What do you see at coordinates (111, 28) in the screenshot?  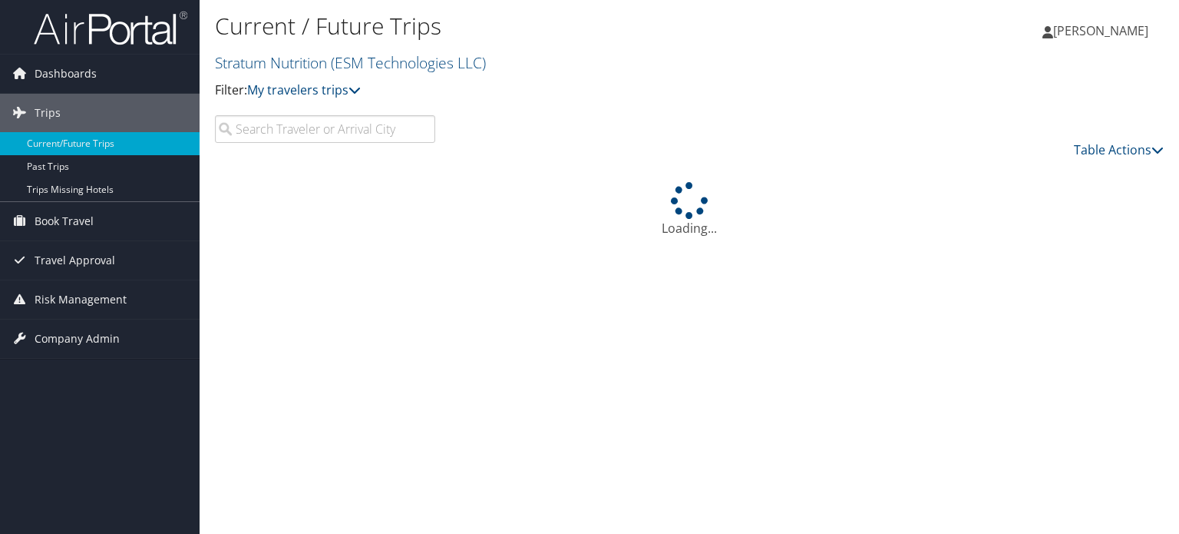 I see `img: airportal-logo.png` at bounding box center [111, 28].